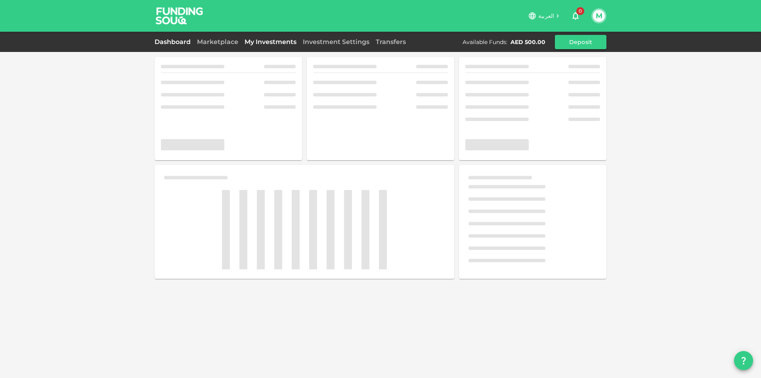 The width and height of the screenshot is (761, 378). What do you see at coordinates (580, 11) in the screenshot?
I see `span: 0` at bounding box center [580, 11].